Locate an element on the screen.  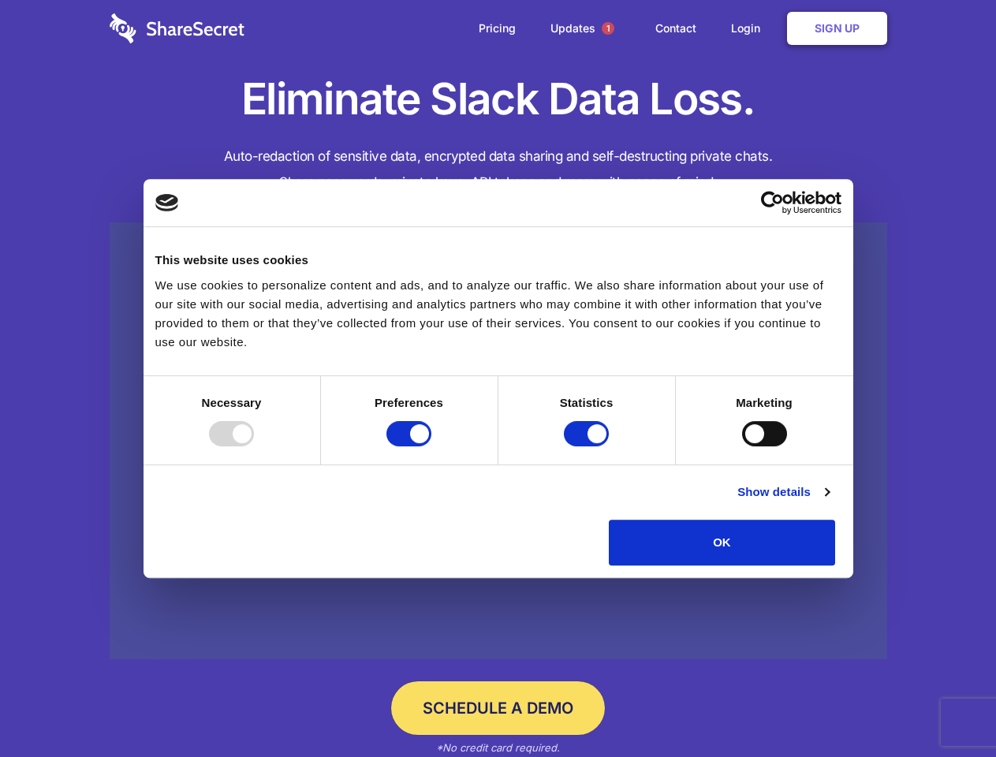
a: Wistia video thumbnail is located at coordinates (498, 441).